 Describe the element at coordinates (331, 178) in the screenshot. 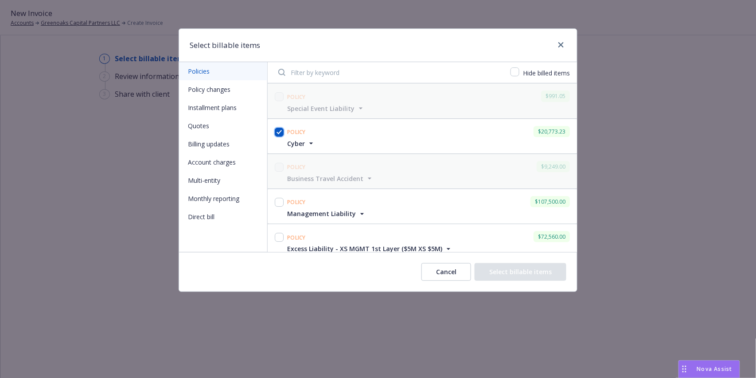

I see `button: Business Travel Accident` at that location.